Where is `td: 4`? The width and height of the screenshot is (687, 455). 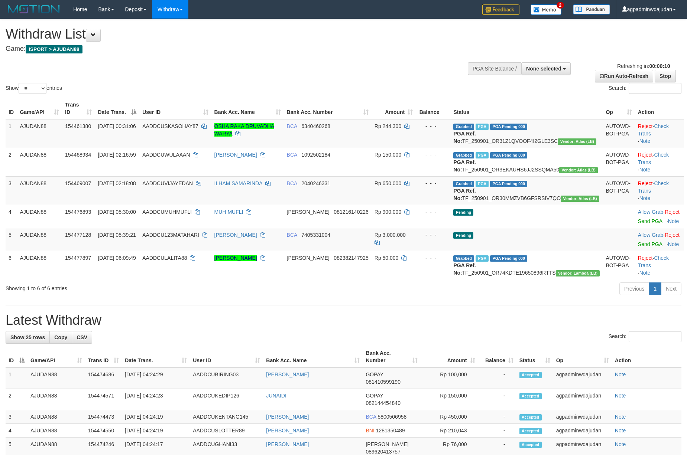 td: 4 is located at coordinates (11, 217).